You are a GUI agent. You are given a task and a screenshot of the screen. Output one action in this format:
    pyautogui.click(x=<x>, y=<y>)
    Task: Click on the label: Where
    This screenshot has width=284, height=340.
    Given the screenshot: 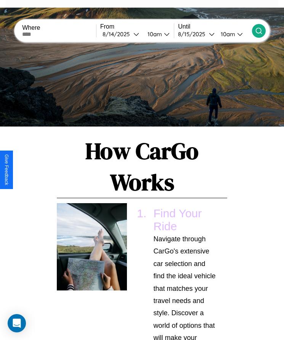 What is the action you would take?
    pyautogui.click(x=59, y=28)
    